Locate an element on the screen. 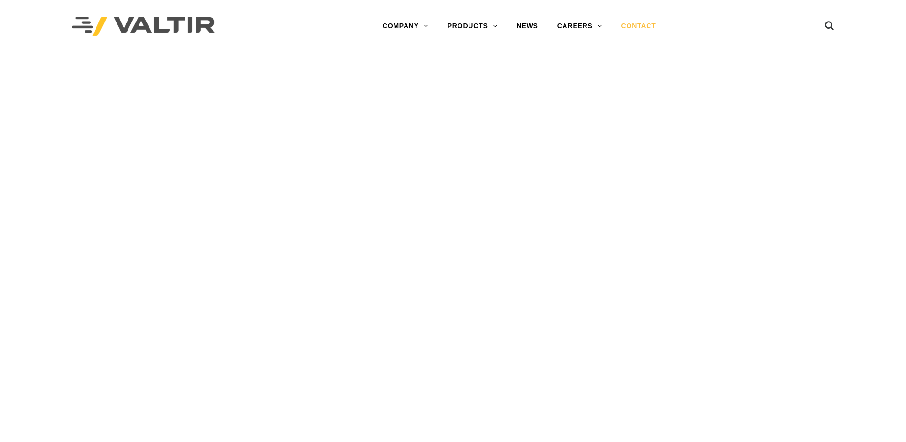  a: CAREERS is located at coordinates (580, 26).